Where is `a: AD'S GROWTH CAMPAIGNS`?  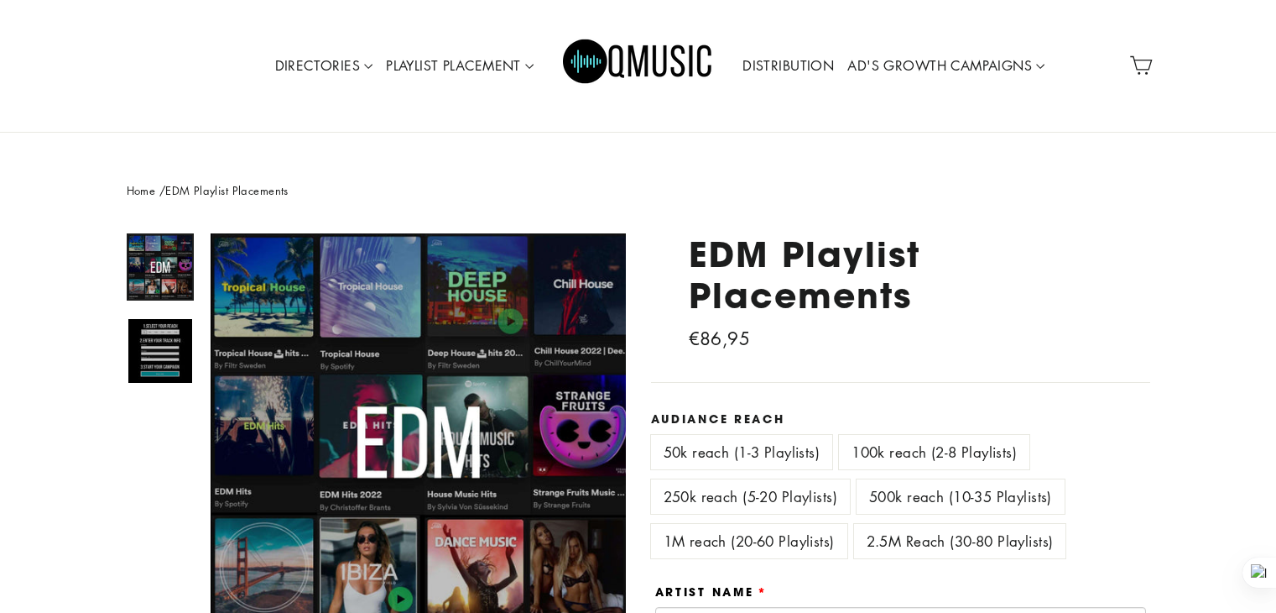 a: AD'S GROWTH CAMPAIGNS is located at coordinates (946, 66).